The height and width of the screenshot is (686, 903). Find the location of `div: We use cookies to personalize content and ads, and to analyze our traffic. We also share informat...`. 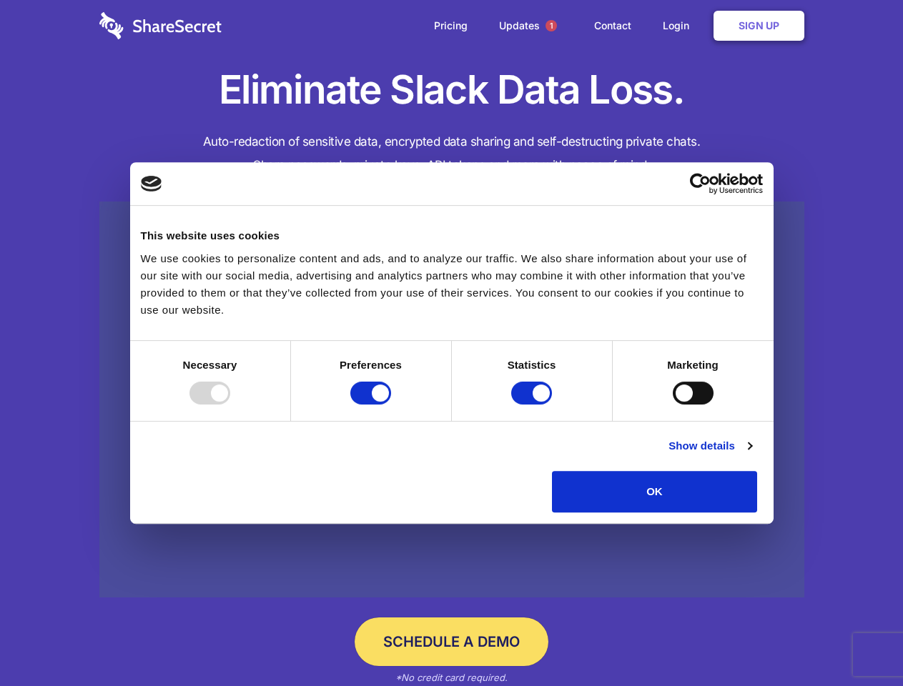

div: We use cookies to personalize content and ads, and to analyze our traffic. We also share informat... is located at coordinates (452, 284).